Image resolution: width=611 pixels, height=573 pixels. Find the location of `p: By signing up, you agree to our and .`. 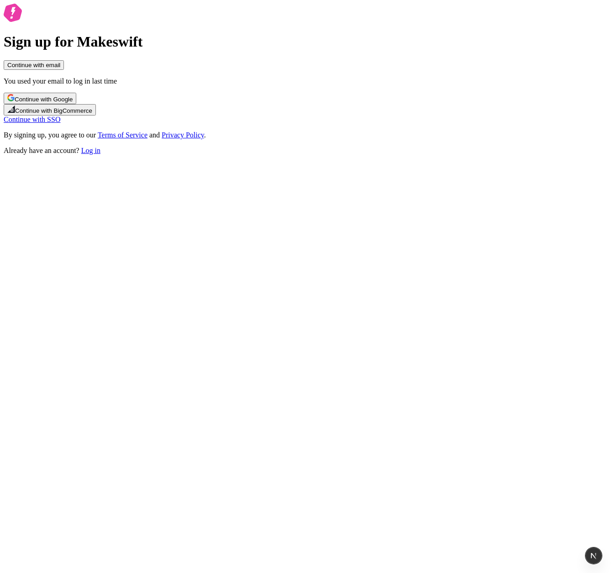

p: By signing up, you agree to our and . is located at coordinates (306, 135).